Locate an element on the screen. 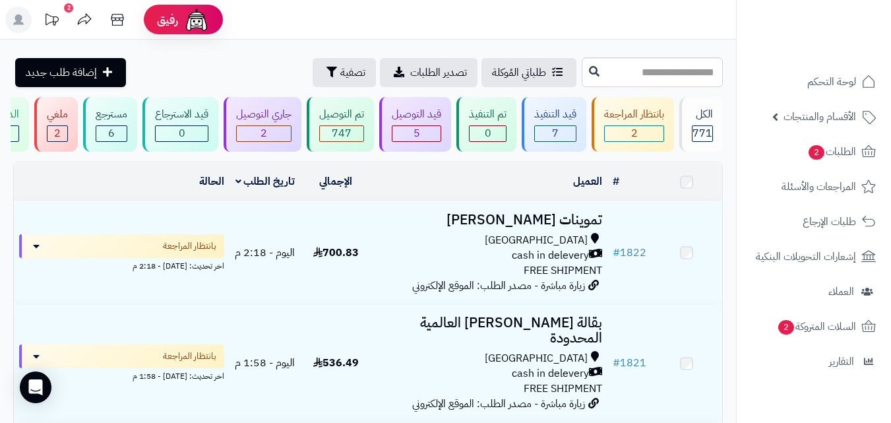 The height and width of the screenshot is (423, 891). a: إضافة طلب جديد is located at coordinates (71, 73).